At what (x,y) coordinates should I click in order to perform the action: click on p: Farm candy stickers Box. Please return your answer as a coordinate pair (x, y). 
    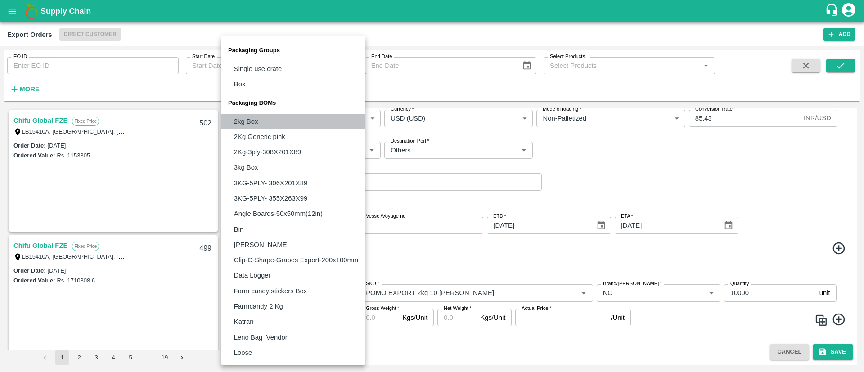
    Looking at the image, I should click on (271, 291).